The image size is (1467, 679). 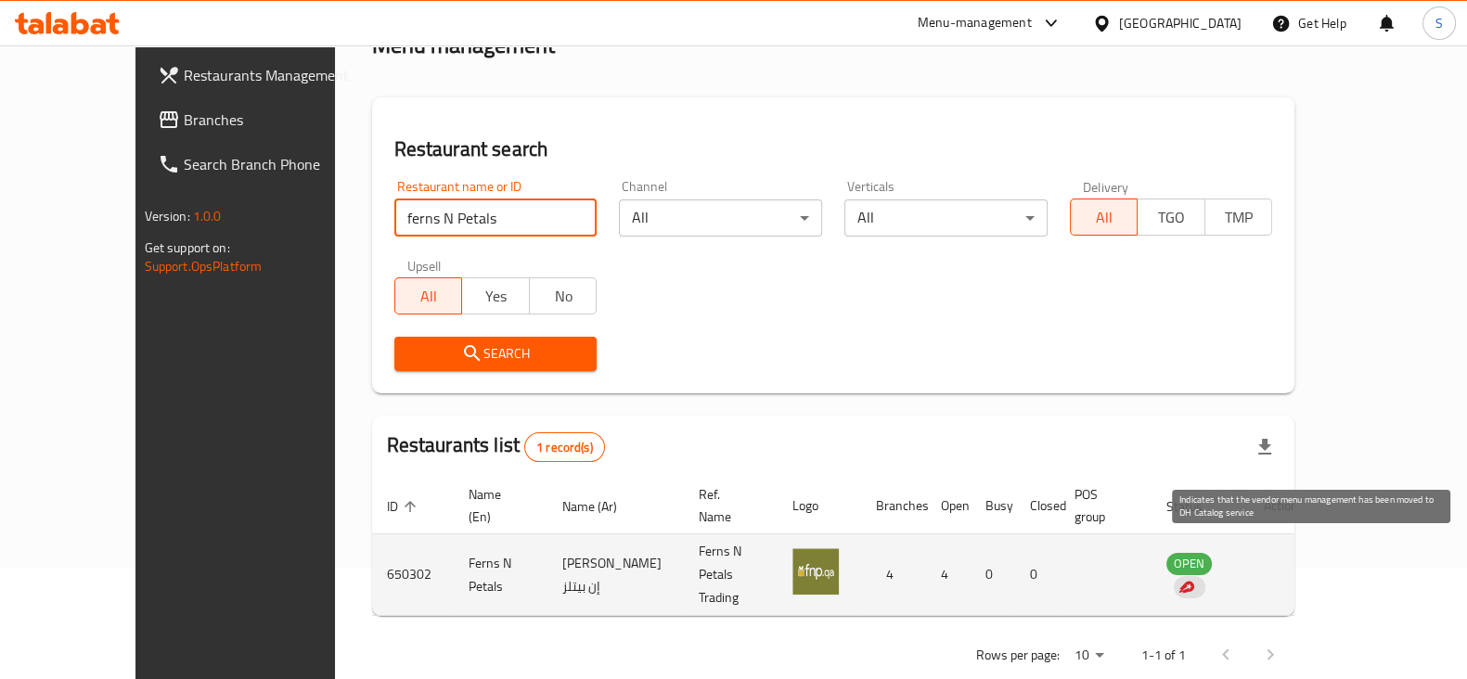 What do you see at coordinates (1101, 506) in the screenshot?
I see `span: POS group` at bounding box center [1101, 506].